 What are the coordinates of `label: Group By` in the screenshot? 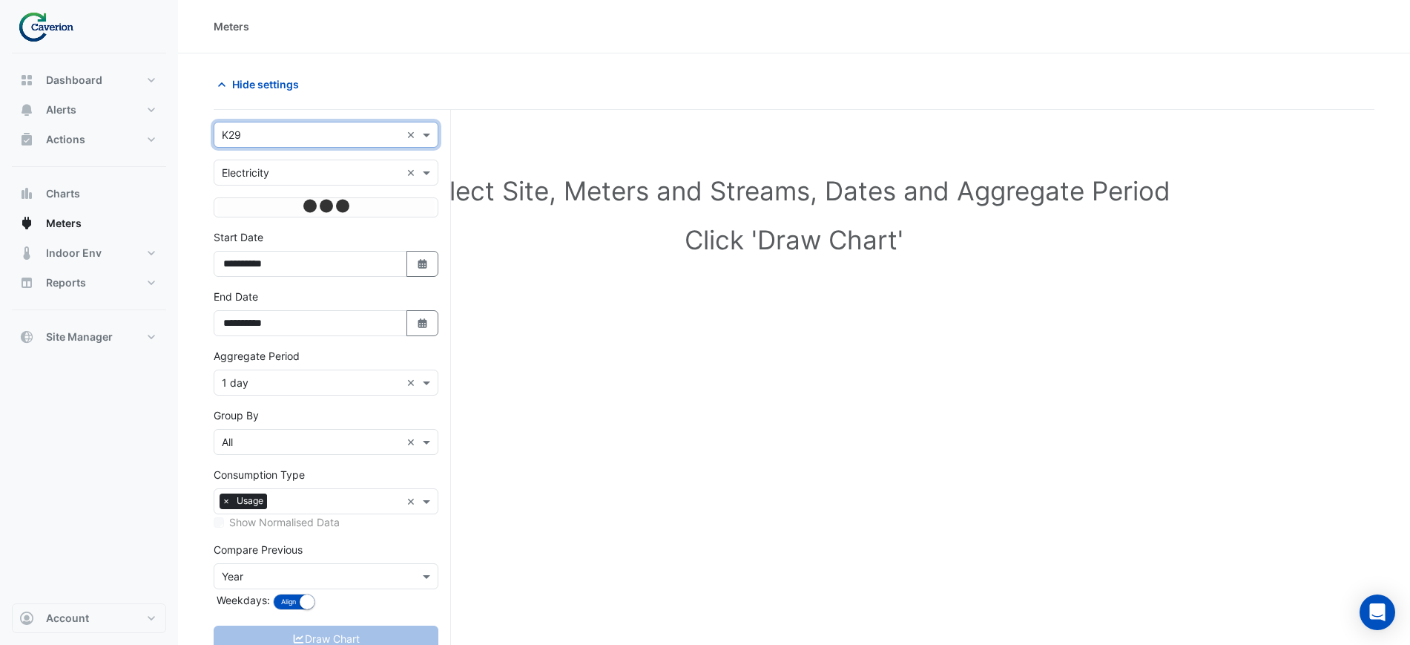 It's located at (236, 415).